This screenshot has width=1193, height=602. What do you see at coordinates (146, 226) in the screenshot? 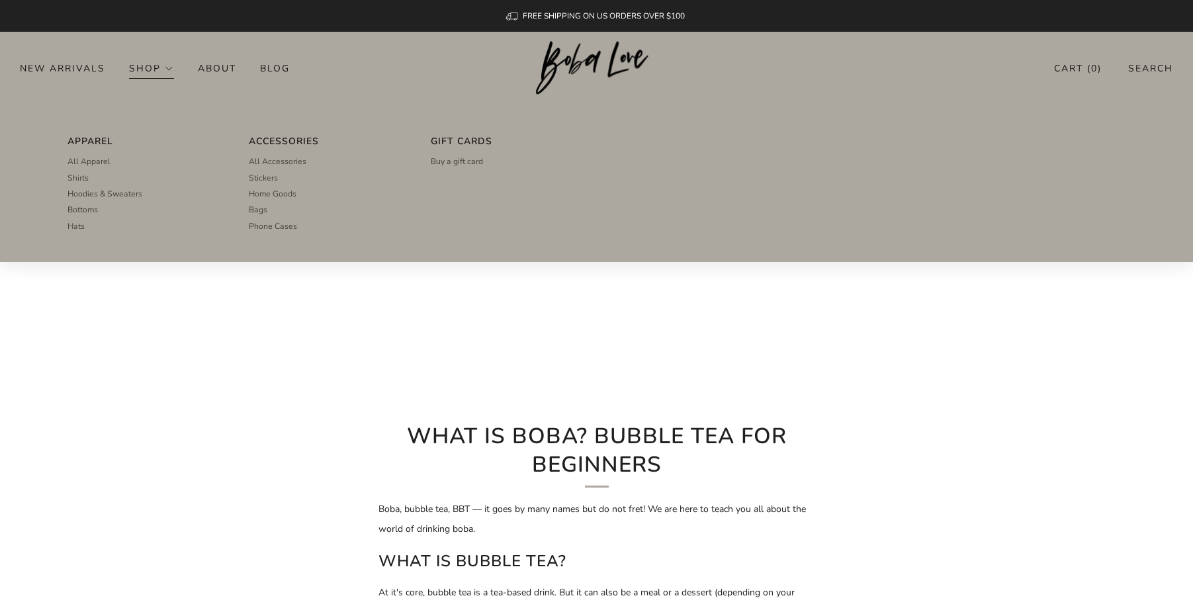
I see `a: Hats` at bounding box center [146, 226].